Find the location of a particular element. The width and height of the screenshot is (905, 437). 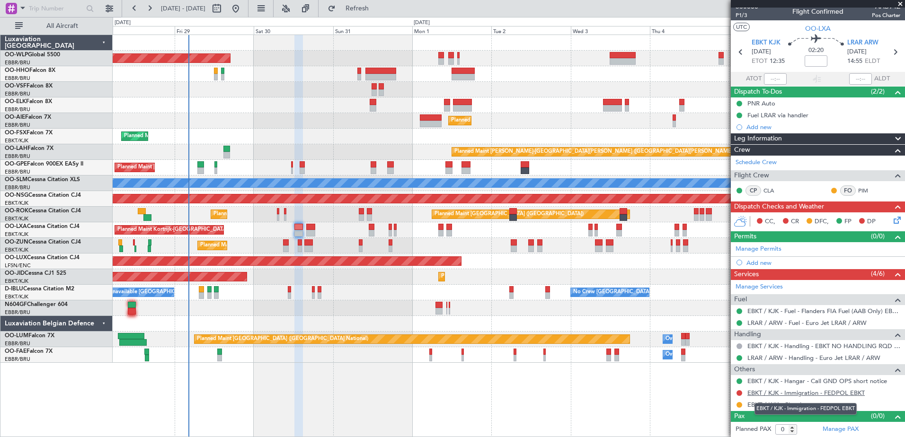

div: Tue 2 is located at coordinates (531, 30).